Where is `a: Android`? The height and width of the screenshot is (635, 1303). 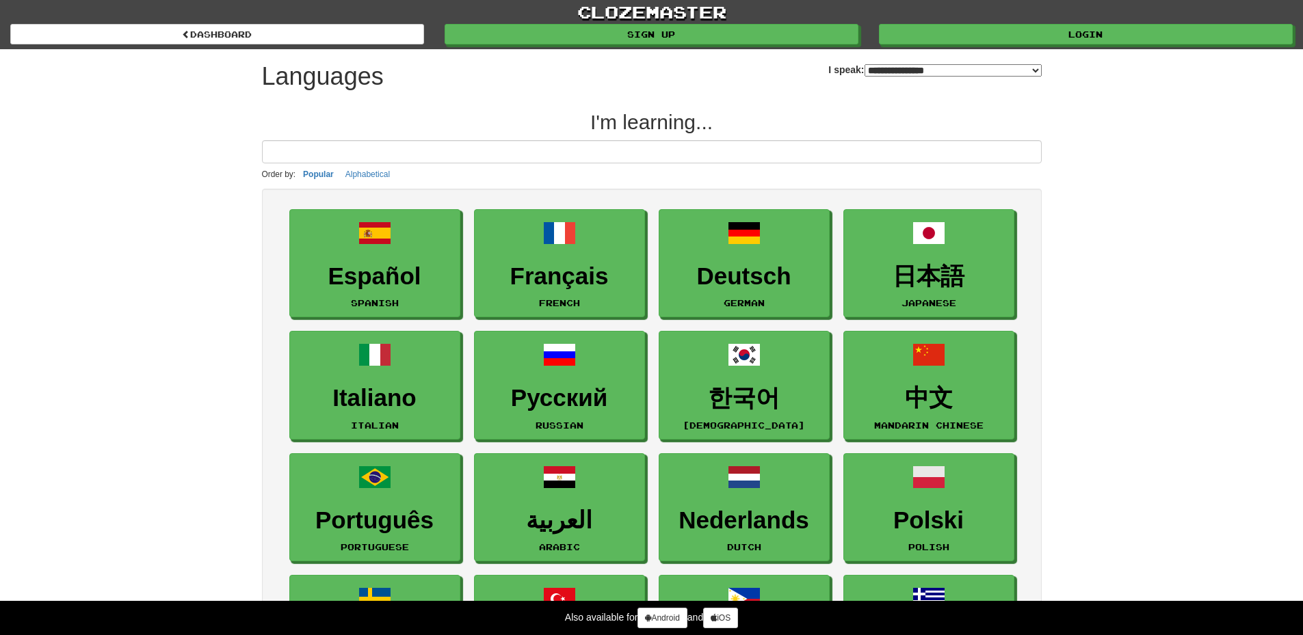
a: Android is located at coordinates (662, 618).